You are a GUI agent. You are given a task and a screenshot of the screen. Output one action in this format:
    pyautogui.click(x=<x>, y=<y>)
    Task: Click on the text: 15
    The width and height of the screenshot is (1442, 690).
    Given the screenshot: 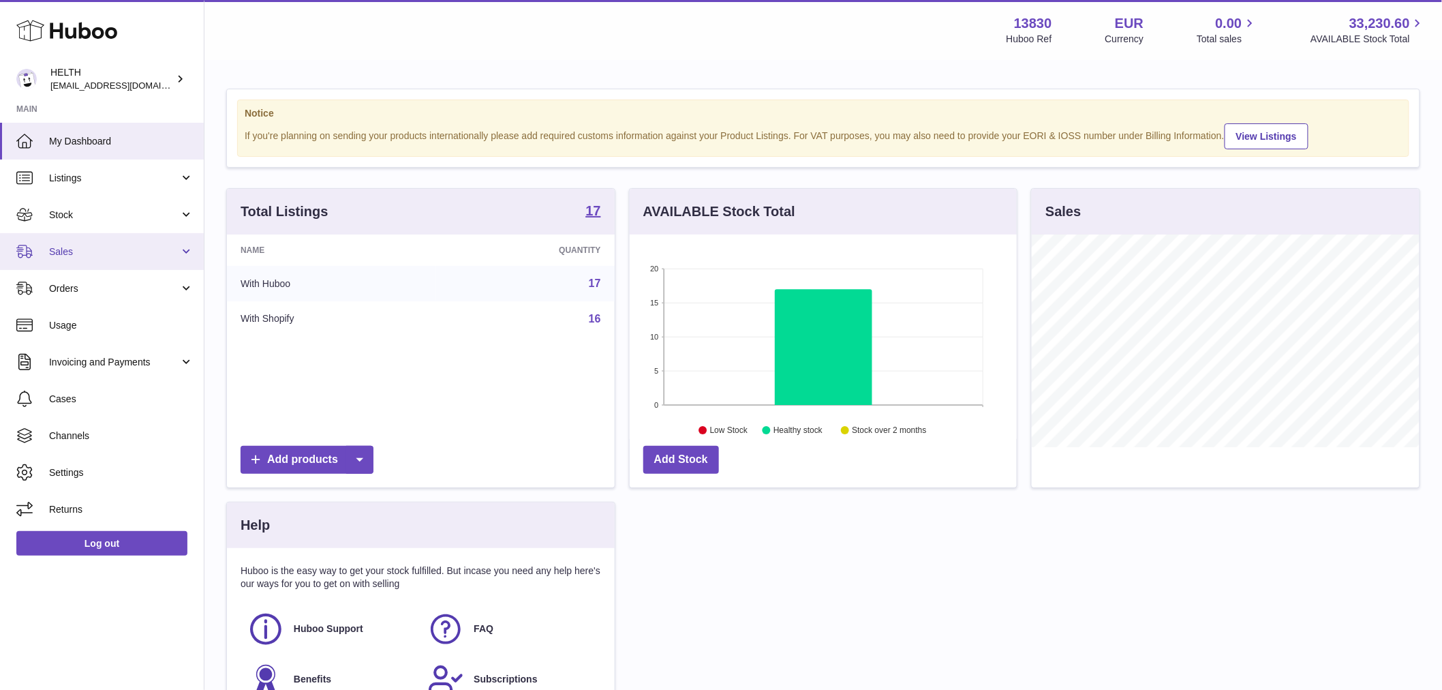 What is the action you would take?
    pyautogui.click(x=654, y=303)
    